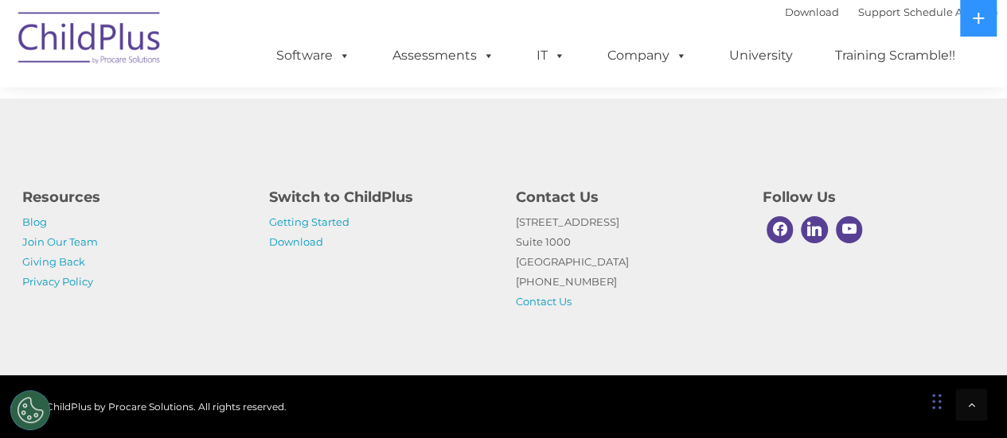 This screenshot has height=438, width=1007. Describe the element at coordinates (309, 222) in the screenshot. I see `a: Getting Started` at that location.